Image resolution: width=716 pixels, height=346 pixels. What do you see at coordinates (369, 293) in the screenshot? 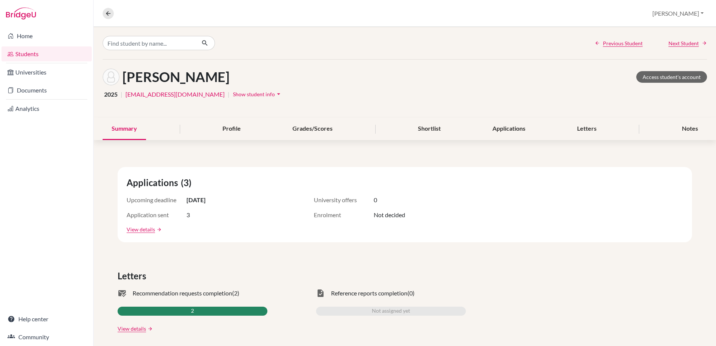
I see `span: Reference reports completion` at bounding box center [369, 293].